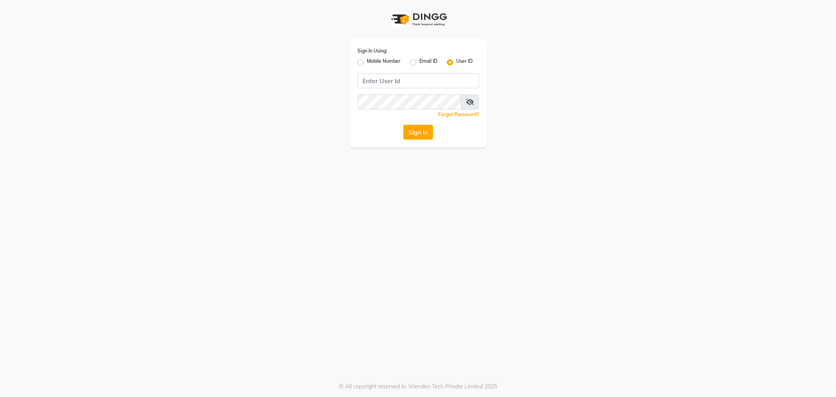  I want to click on label: Sign In Using:, so click(372, 51).